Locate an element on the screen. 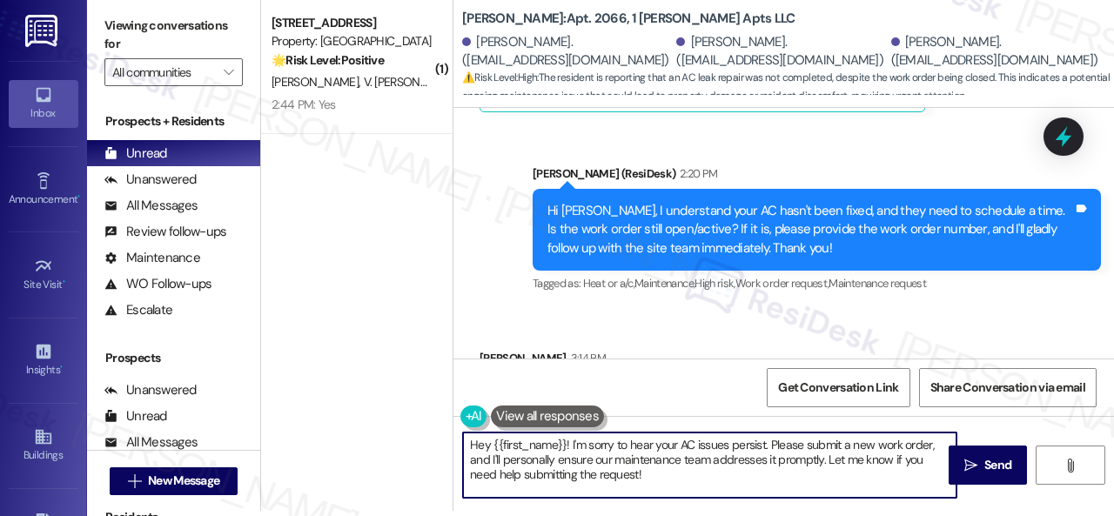 This screenshot has width=1114, height=516. button: Share Conversation via email is located at coordinates (1008, 387).